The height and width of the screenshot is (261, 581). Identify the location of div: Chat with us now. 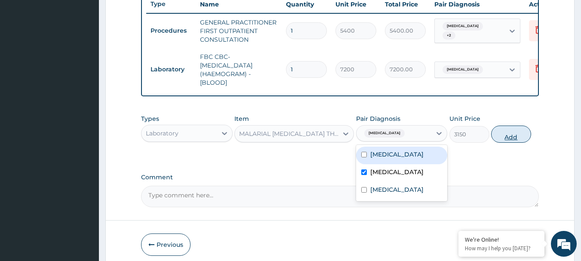
(95, 54).